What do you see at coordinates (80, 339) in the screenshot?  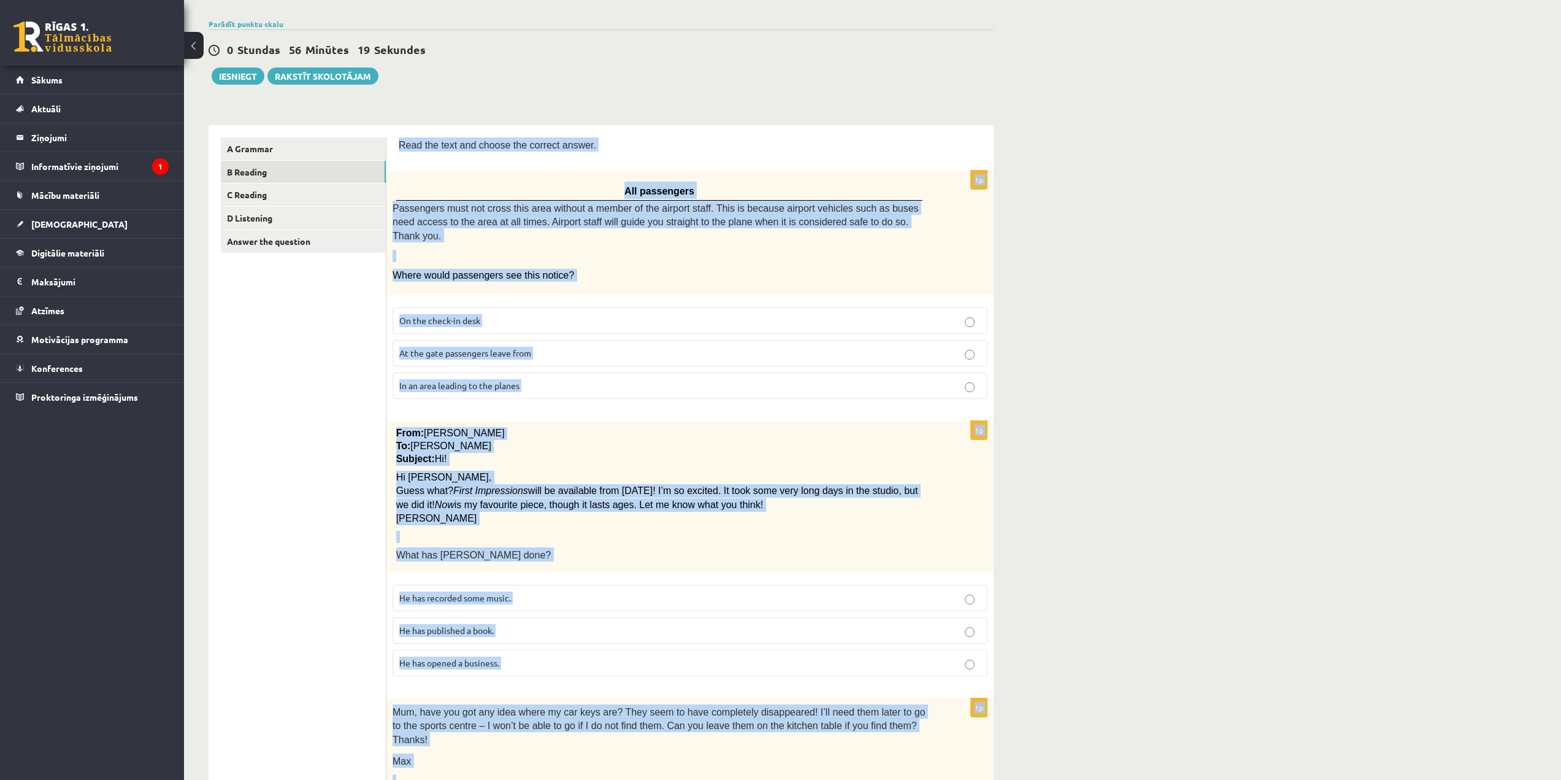 I see `span: Motivācijas programma` at bounding box center [80, 339].